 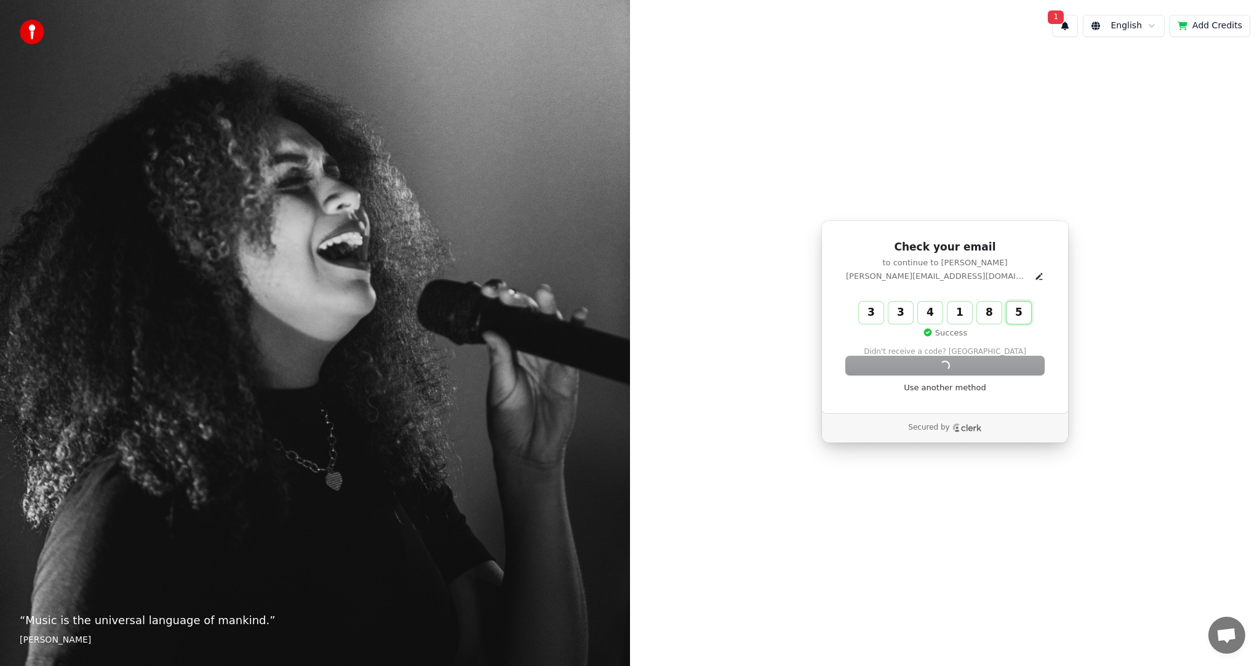 I want to click on a: Use another method, so click(x=945, y=388).